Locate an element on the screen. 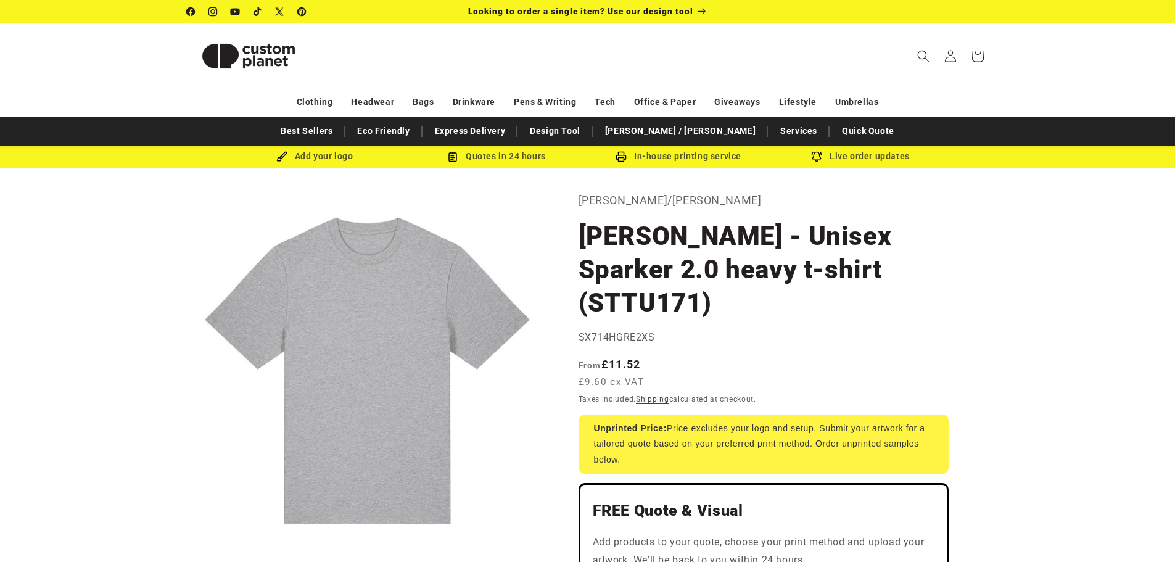 The image size is (1175, 562). span: Looking to order a single item? Use our design tool is located at coordinates (581, 11).